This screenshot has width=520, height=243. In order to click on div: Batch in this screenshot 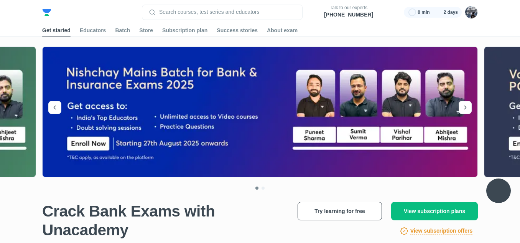, I will do `click(122, 30)`.